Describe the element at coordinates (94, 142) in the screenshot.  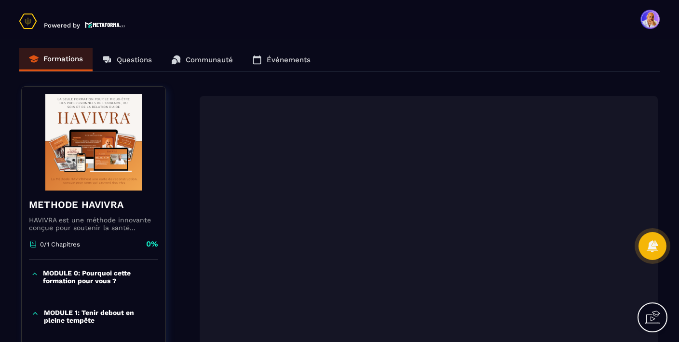
I see `img: banner` at that location.